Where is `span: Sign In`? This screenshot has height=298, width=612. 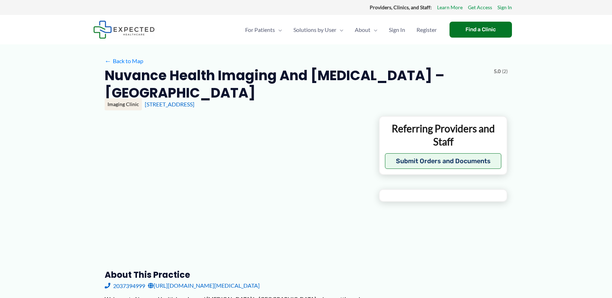
span: Sign In is located at coordinates (397, 30).